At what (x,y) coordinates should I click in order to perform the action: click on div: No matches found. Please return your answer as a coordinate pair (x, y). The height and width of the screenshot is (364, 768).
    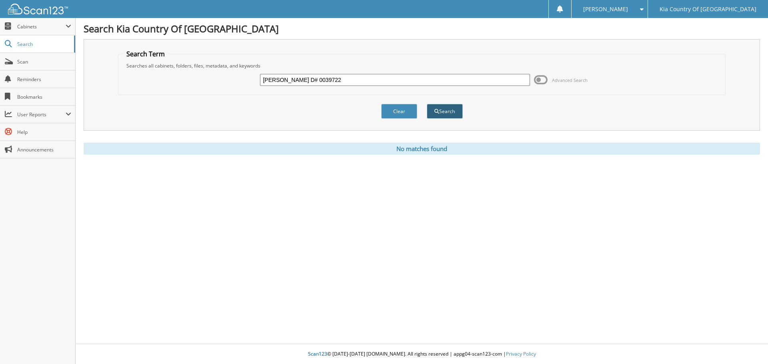
    Looking at the image, I should click on (421, 149).